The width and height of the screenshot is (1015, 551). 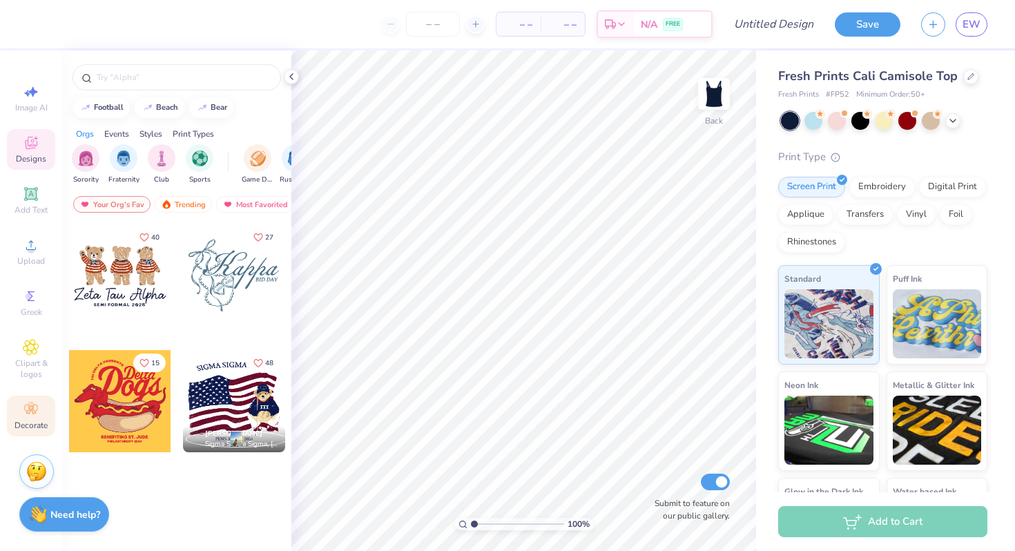 What do you see at coordinates (31, 159) in the screenshot?
I see `span: Designs` at bounding box center [31, 159].